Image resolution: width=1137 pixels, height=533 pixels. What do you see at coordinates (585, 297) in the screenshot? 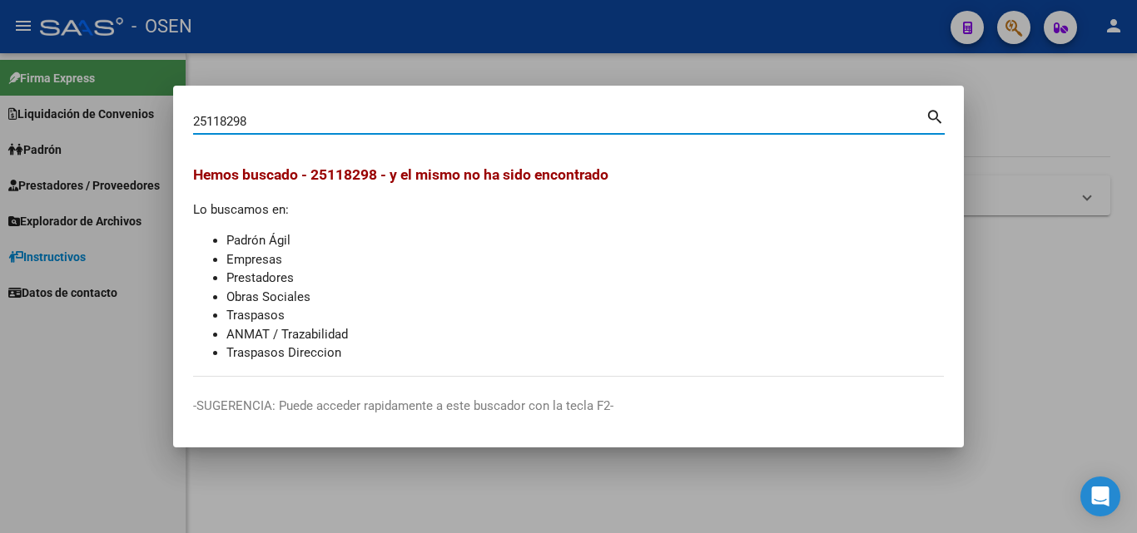
I see `li: Obras Sociales` at bounding box center [585, 297].